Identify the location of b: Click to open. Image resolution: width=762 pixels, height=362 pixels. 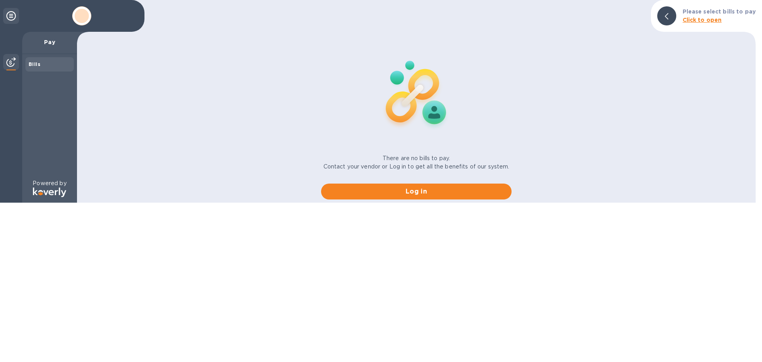
(702, 20).